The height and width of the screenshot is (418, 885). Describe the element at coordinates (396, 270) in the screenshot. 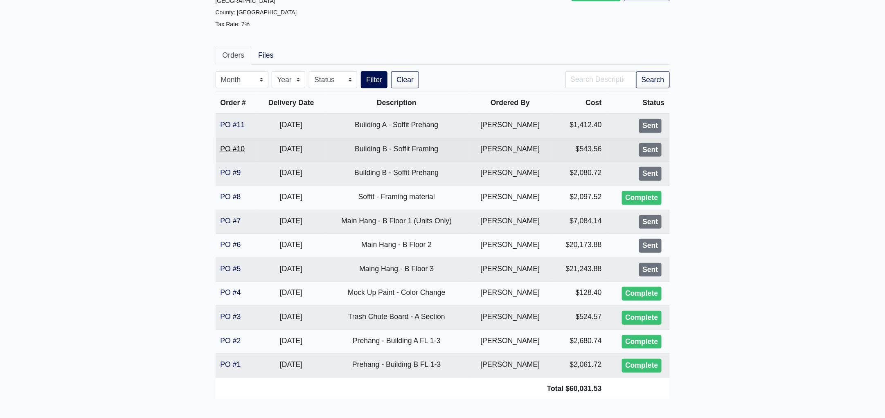

I see `td: Maing Hang - B Floor 3` at that location.